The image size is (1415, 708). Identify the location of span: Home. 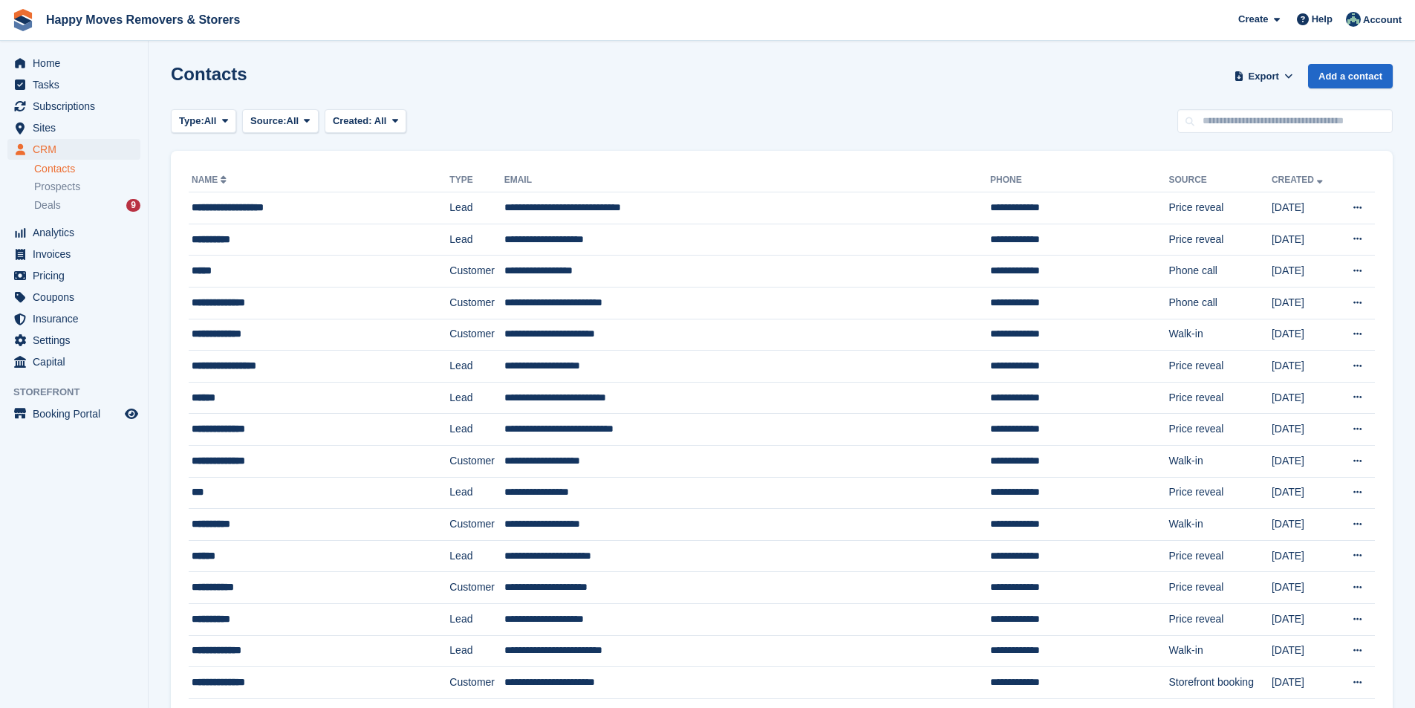
(77, 63).